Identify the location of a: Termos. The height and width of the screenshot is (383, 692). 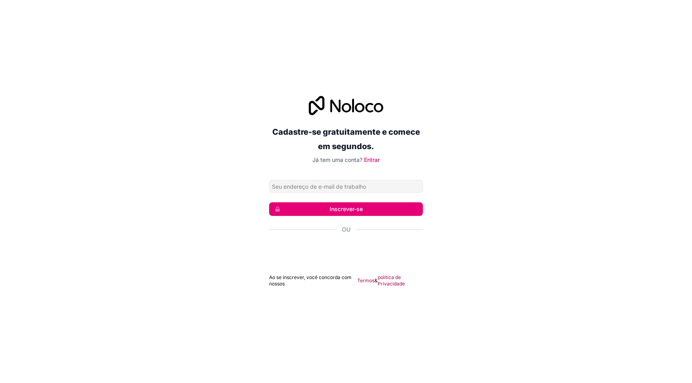
(365, 281).